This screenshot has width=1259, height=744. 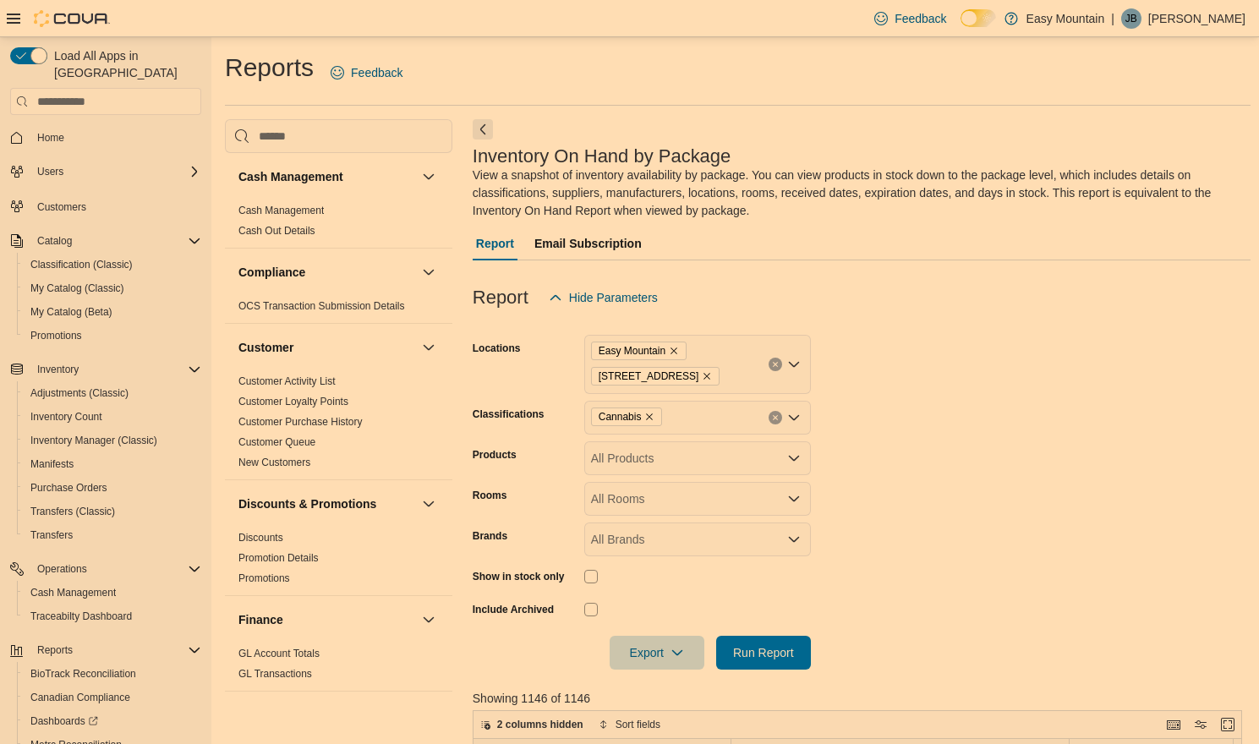 What do you see at coordinates (657, 653) in the screenshot?
I see `button: Export` at bounding box center [657, 653].